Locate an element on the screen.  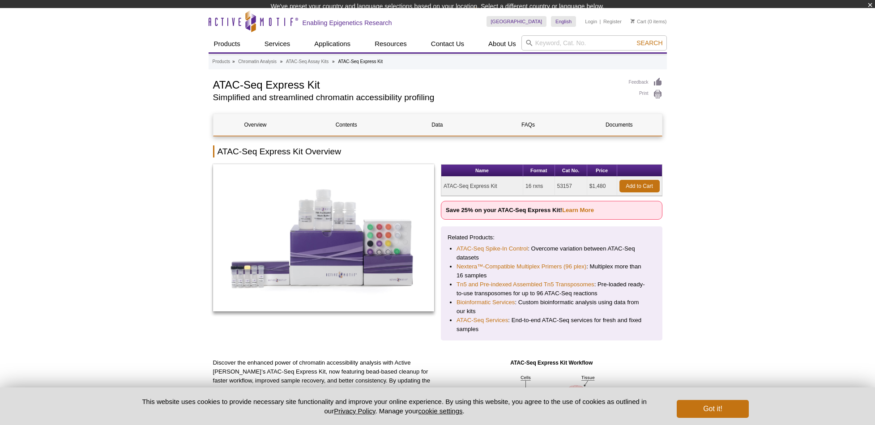
img: Change Here is located at coordinates (486, 17).